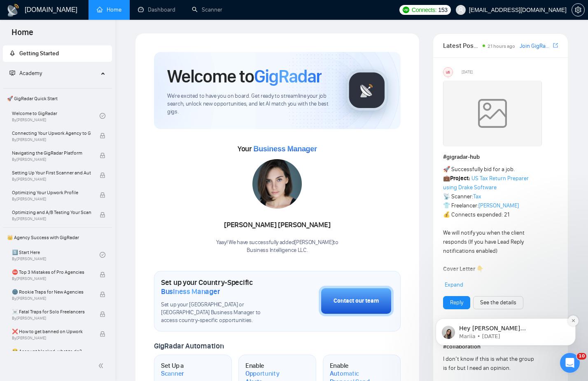 This screenshot has height=381, width=588. What do you see at coordinates (12, 73) in the screenshot?
I see `span: fund-projection-screen` at bounding box center [12, 73].